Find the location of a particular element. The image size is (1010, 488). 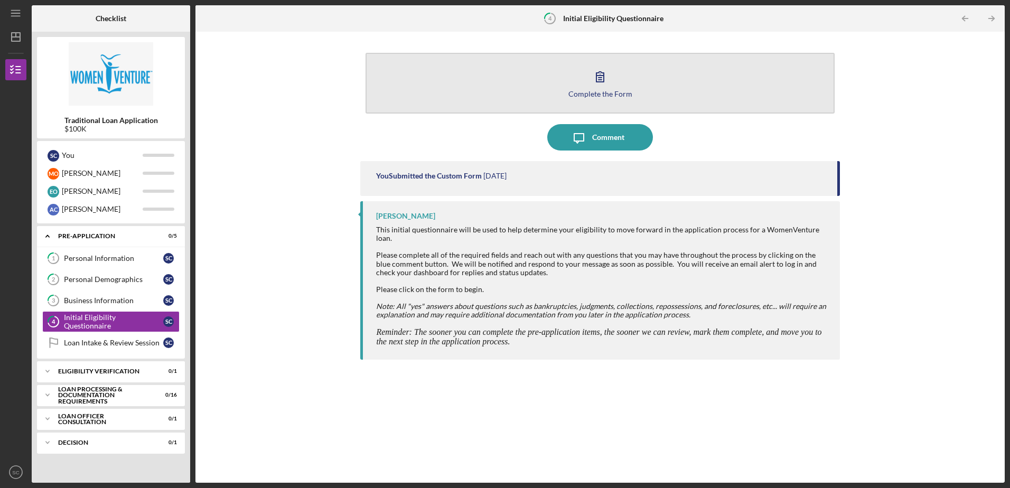

div: Eligibility Verification is located at coordinates (104, 371).